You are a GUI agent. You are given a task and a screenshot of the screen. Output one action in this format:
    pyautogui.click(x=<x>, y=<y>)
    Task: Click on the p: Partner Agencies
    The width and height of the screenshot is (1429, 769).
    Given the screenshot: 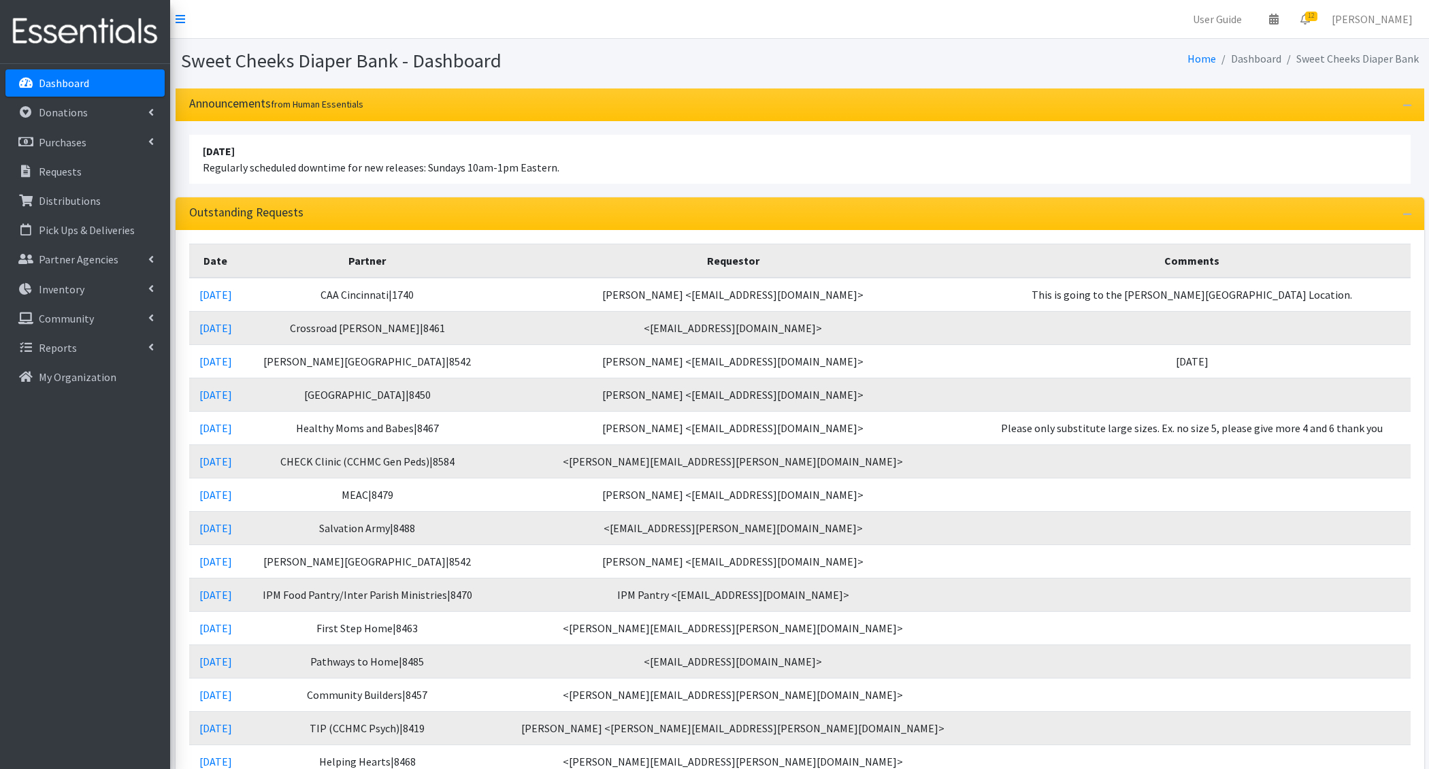 What is the action you would take?
    pyautogui.click(x=78, y=259)
    